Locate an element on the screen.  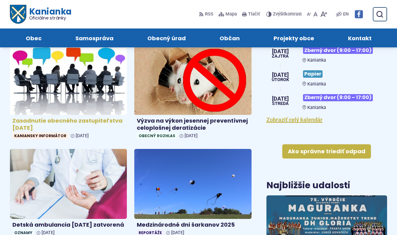
h4: Výzva na výkon jesennej preventívnej celoplošnej deratizácie is located at coordinates (192, 124).